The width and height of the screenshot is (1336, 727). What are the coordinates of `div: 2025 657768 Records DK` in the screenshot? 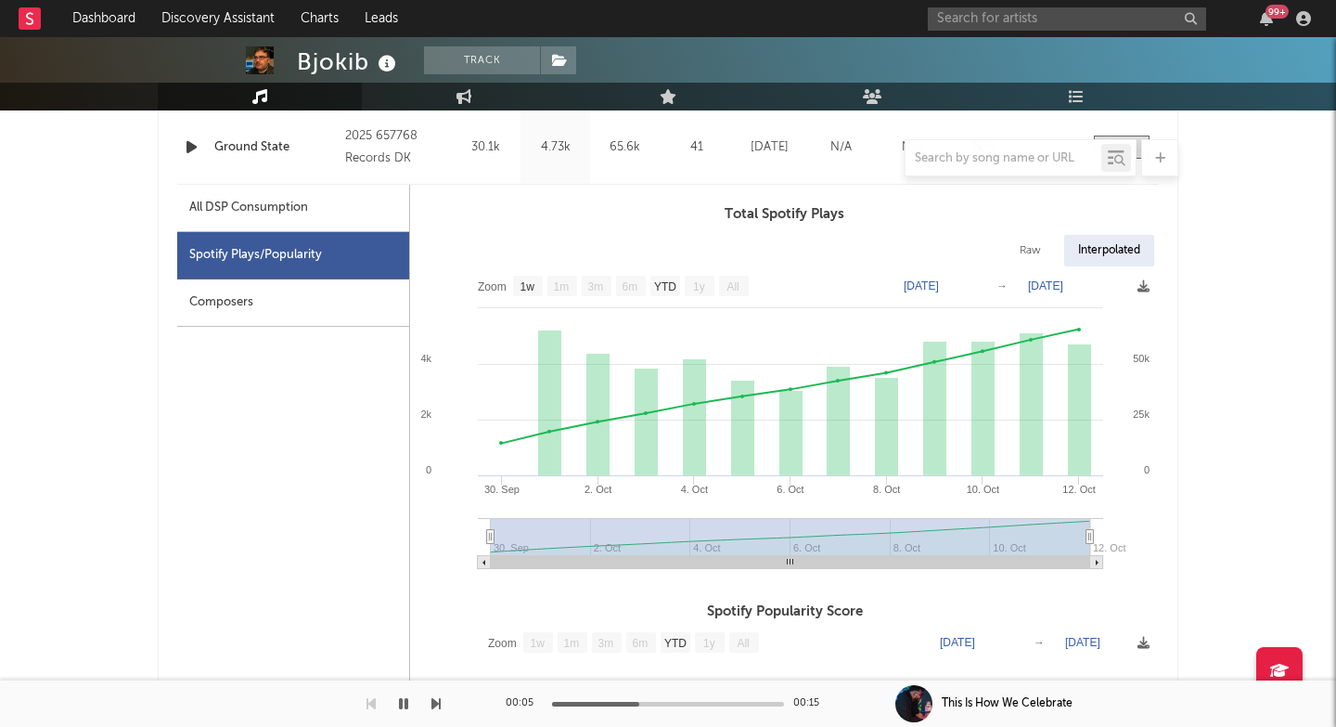 It's located at (395, 148).